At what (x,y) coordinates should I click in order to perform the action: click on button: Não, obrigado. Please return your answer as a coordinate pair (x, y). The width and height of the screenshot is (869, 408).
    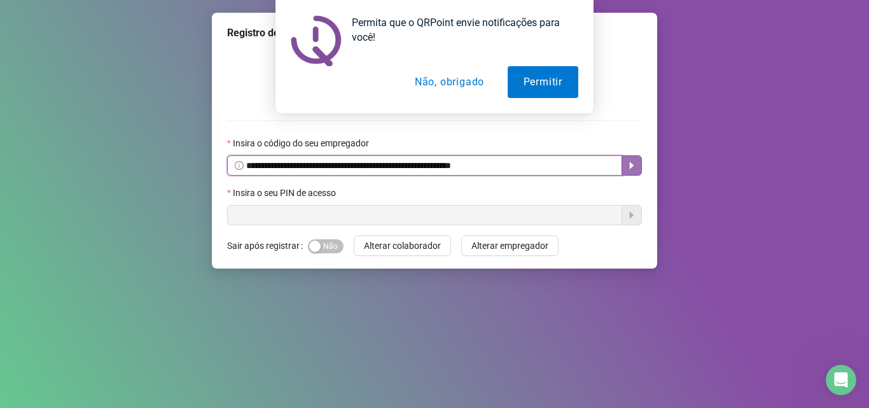
    Looking at the image, I should click on (449, 82).